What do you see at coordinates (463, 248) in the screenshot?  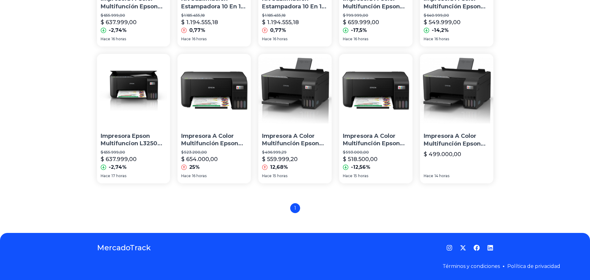 I see `a: Twitter` at bounding box center [463, 248].